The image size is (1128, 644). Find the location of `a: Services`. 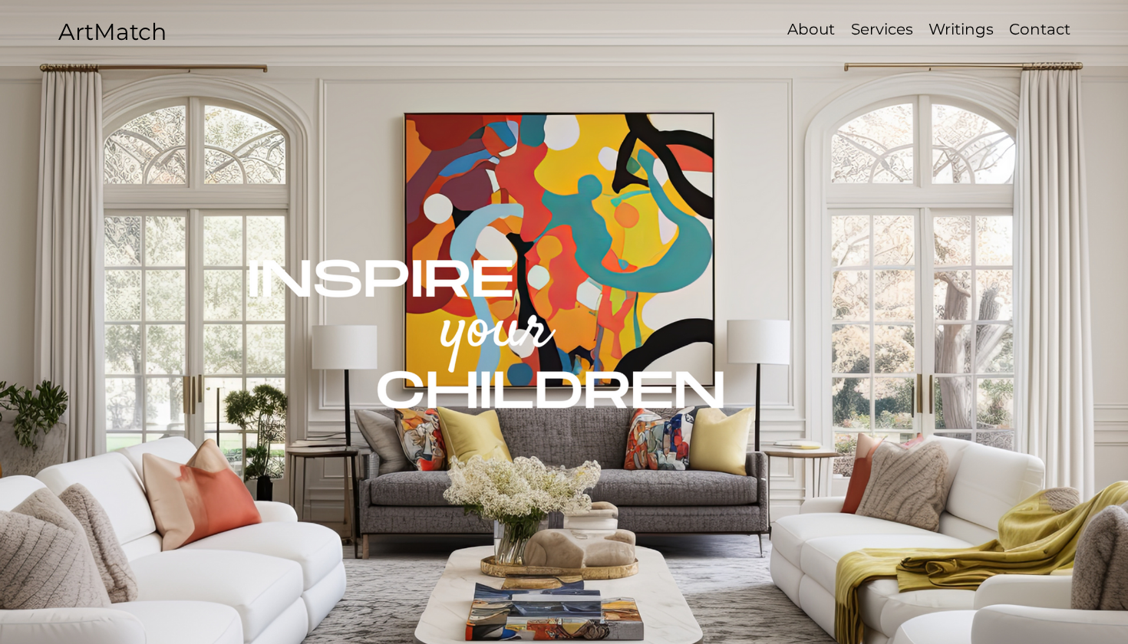

a: Services is located at coordinates (881, 29).